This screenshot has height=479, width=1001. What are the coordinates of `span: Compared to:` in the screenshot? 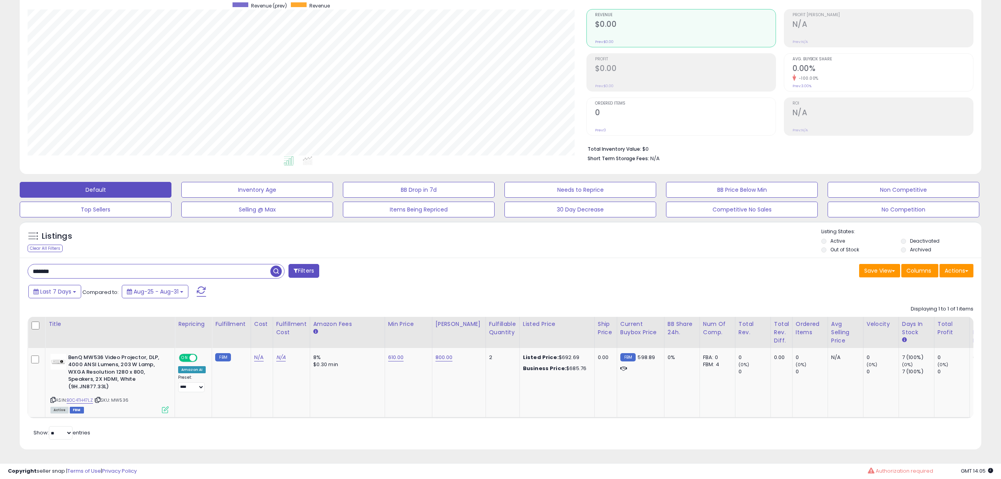 It's located at (101, 292).